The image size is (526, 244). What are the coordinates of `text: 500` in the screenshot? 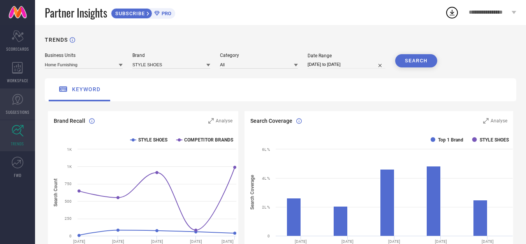 It's located at (68, 201).